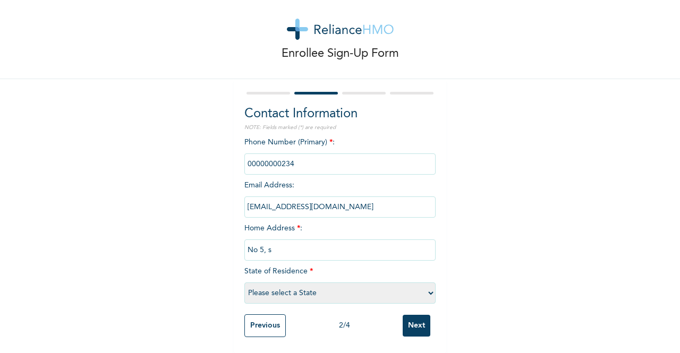  What do you see at coordinates (340, 54) in the screenshot?
I see `p: Enrollee Sign-Up Form` at bounding box center [340, 54].